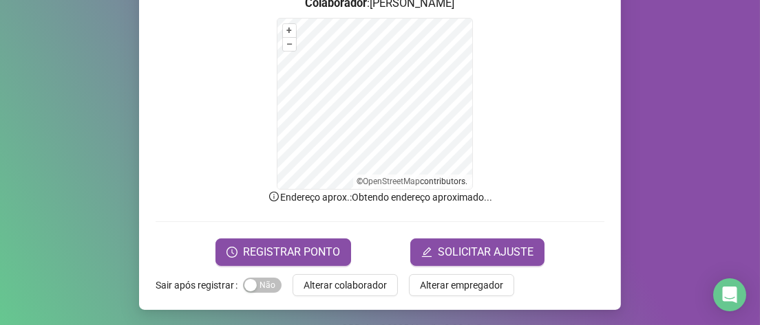 This screenshot has width=760, height=325. What do you see at coordinates (391, 182) in the screenshot?
I see `a: OpenStreetMap` at bounding box center [391, 182].